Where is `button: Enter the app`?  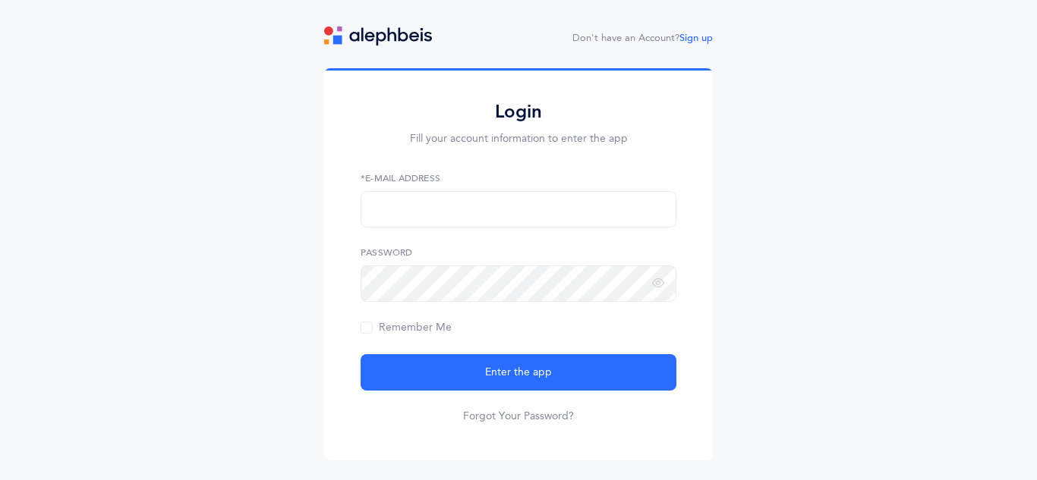 button: Enter the app is located at coordinates (518, 373).